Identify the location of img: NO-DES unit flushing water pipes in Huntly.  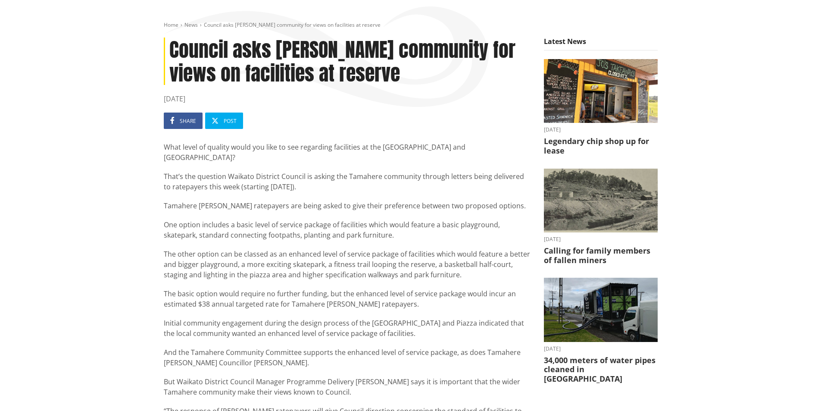
(601, 309).